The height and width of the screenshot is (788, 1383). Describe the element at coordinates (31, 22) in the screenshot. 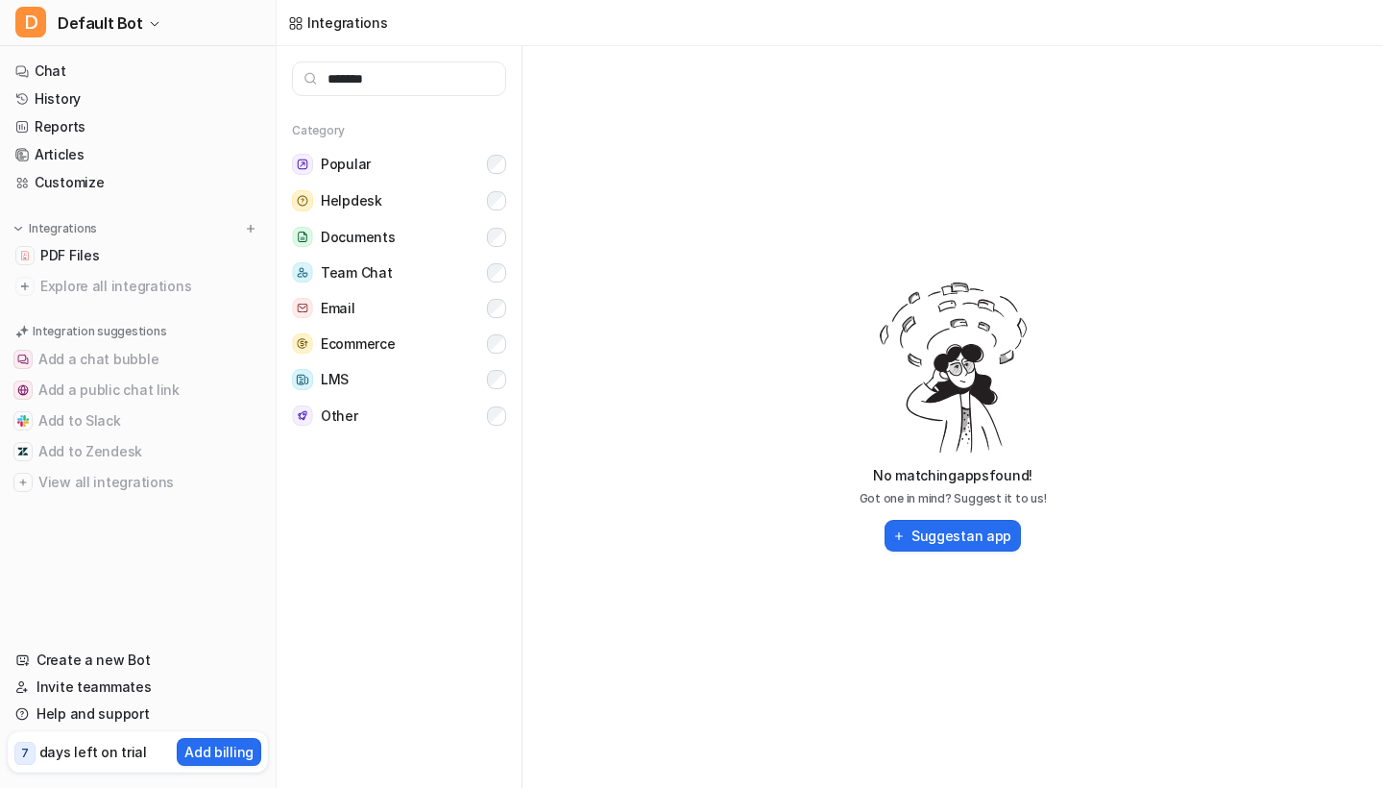

I see `span: D` at that location.